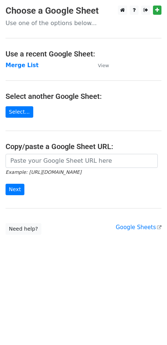 The width and height of the screenshot is (167, 345). Describe the element at coordinates (83, 147) in the screenshot. I see `h4: Copy/paste a Google Sheet URL:` at that location.